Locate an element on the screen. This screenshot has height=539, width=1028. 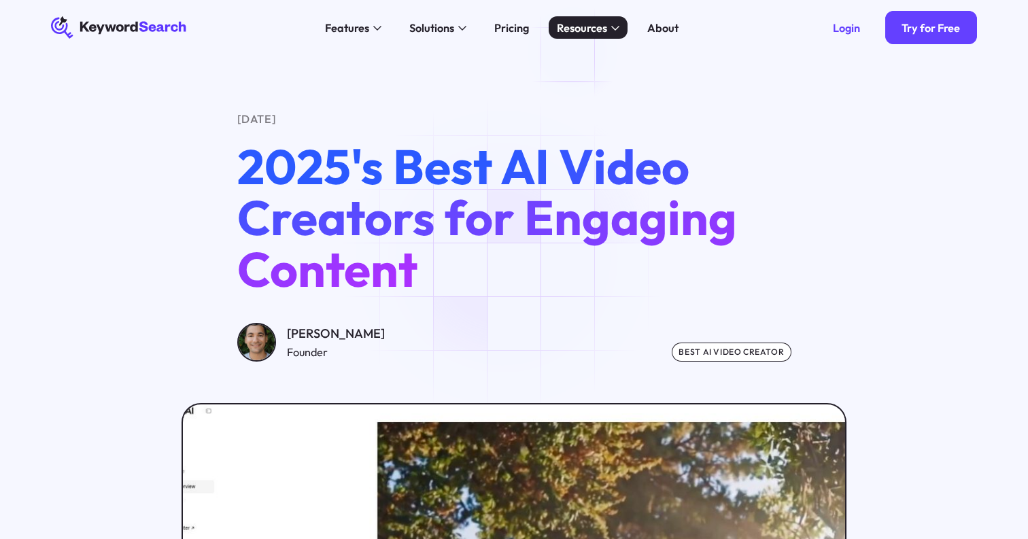
span: 2025's Best AI Video Creators for Engaging Content is located at coordinates (487, 218).